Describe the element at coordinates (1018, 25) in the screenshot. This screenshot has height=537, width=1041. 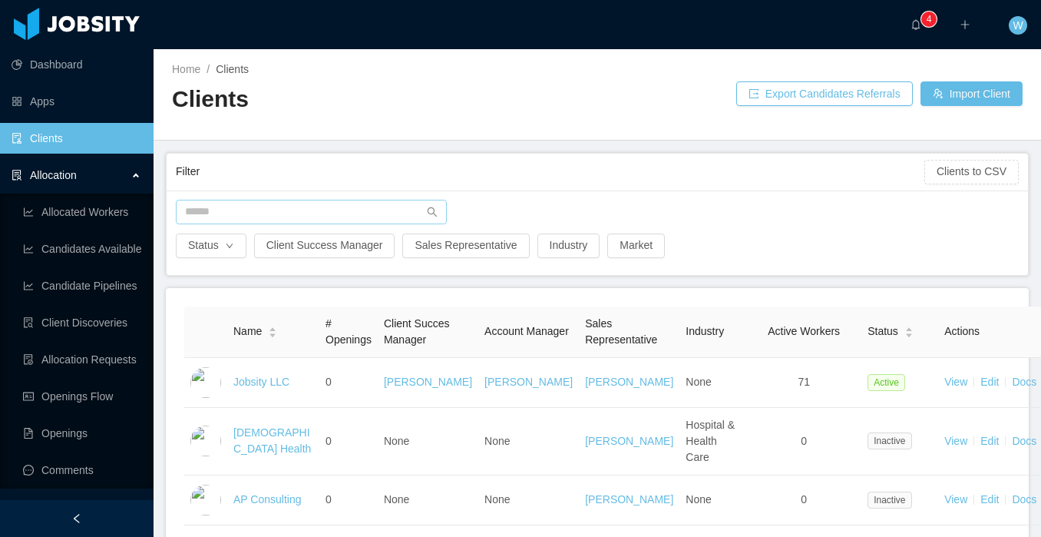
I see `span: W` at that location.